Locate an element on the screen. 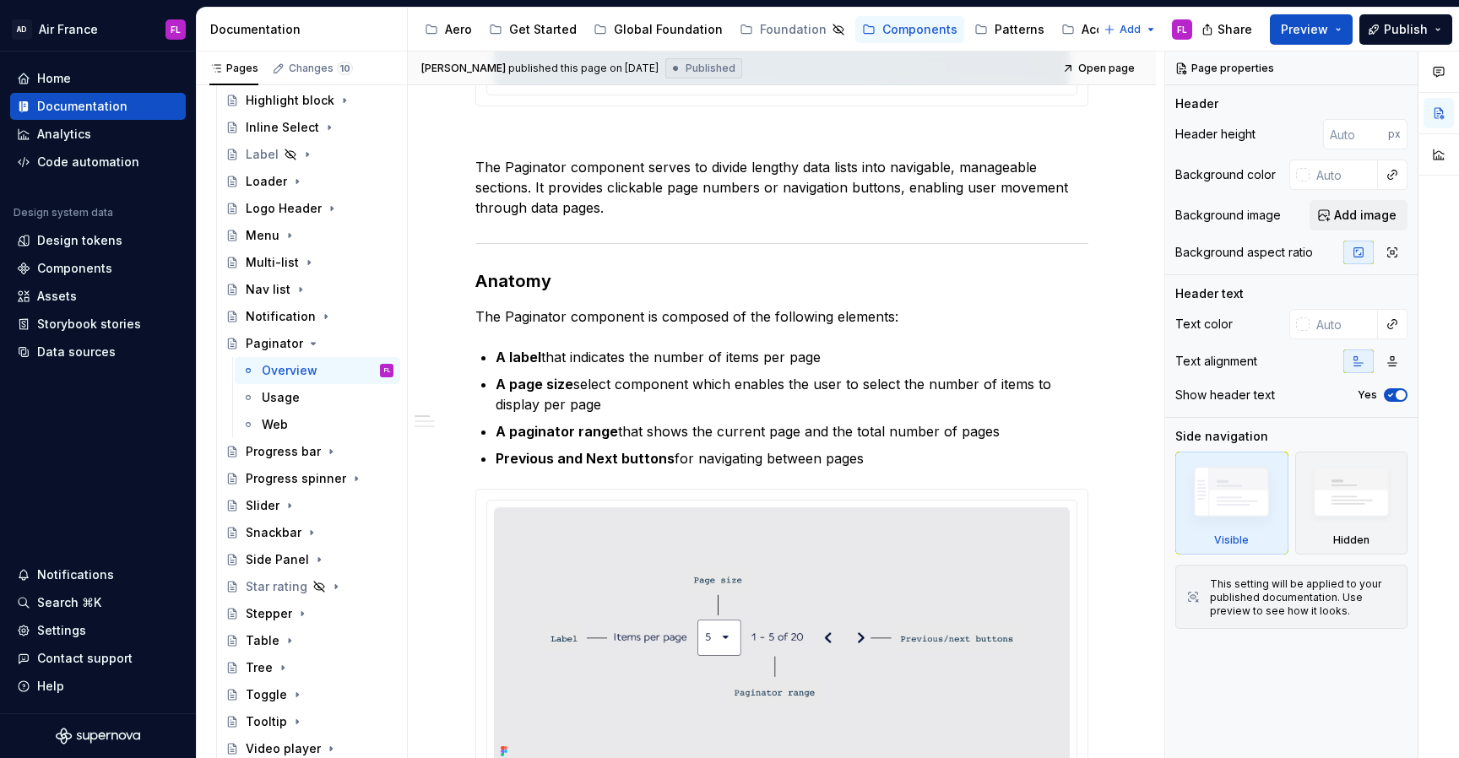 The image size is (1459, 758). div: Star rating is located at coordinates (276, 587).